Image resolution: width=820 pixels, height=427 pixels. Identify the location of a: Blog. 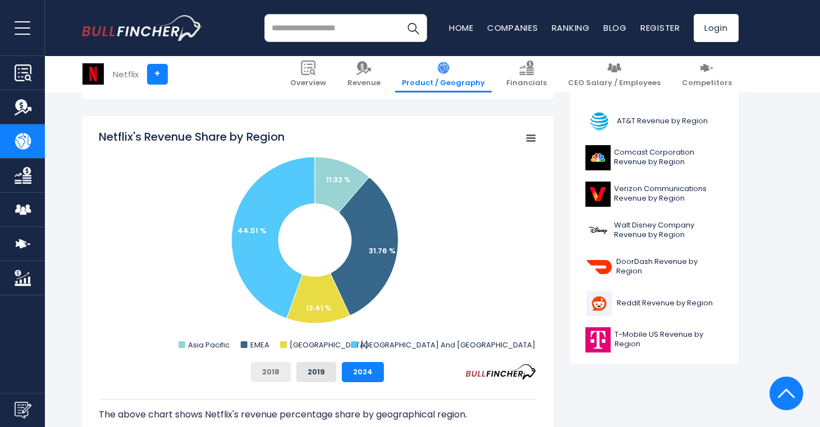
(615, 27).